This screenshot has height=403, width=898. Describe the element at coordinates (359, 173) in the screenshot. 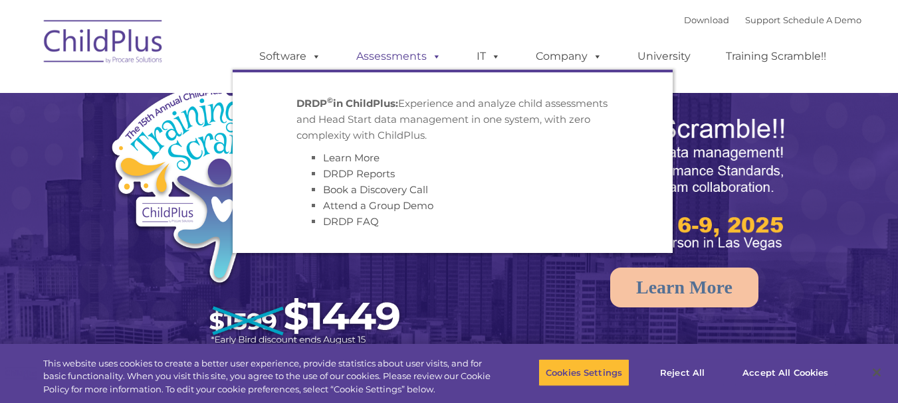

I see `a: DRDP Reports` at that location.